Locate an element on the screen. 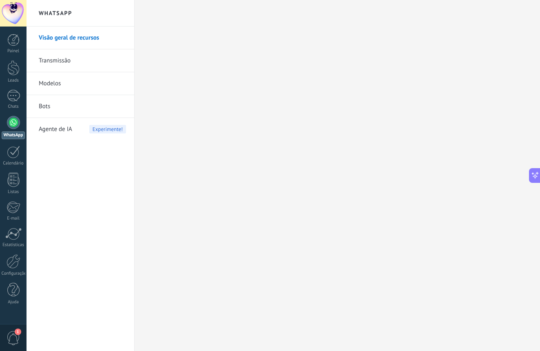  span: Experimente! is located at coordinates (108, 129).